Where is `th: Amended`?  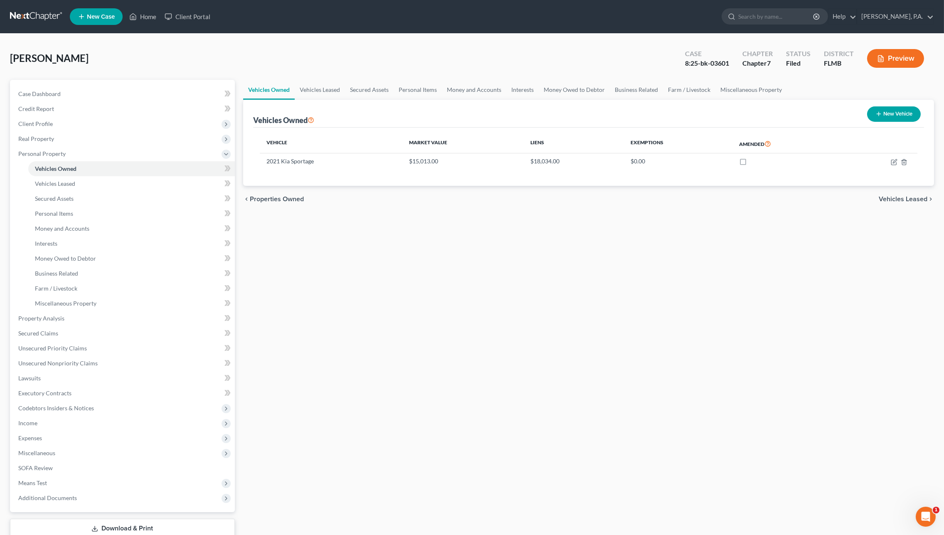 th: Amended is located at coordinates (786, 144).